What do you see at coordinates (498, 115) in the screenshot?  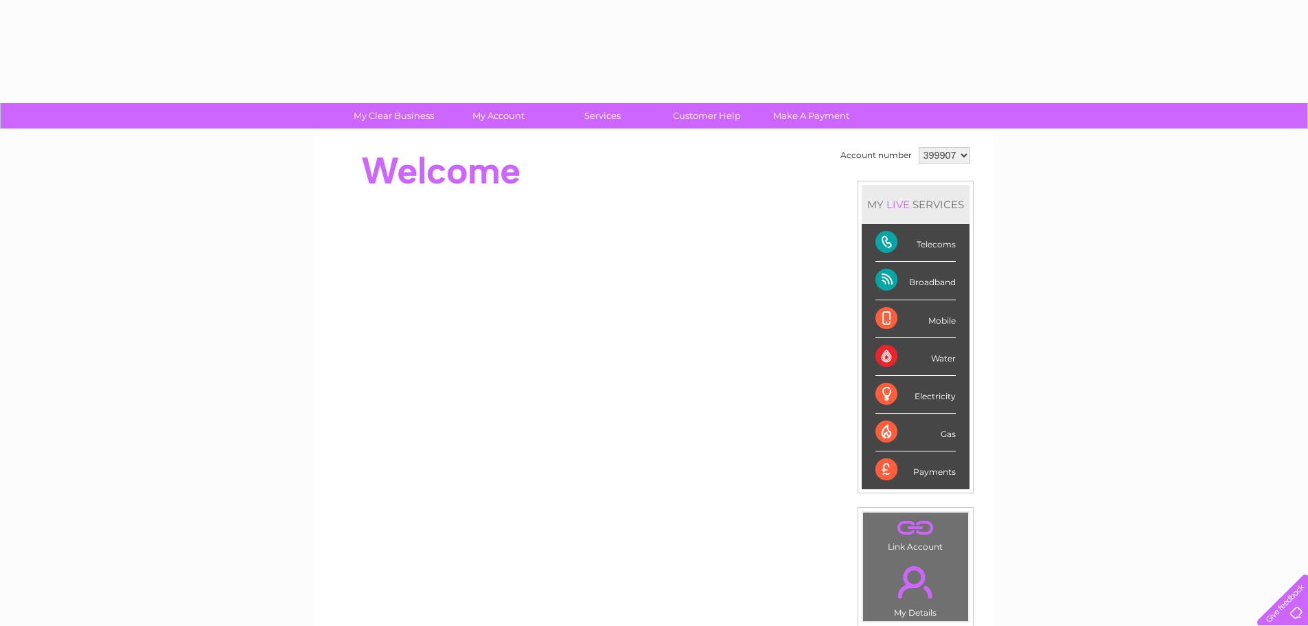 I see `a: My Account` at bounding box center [498, 115].